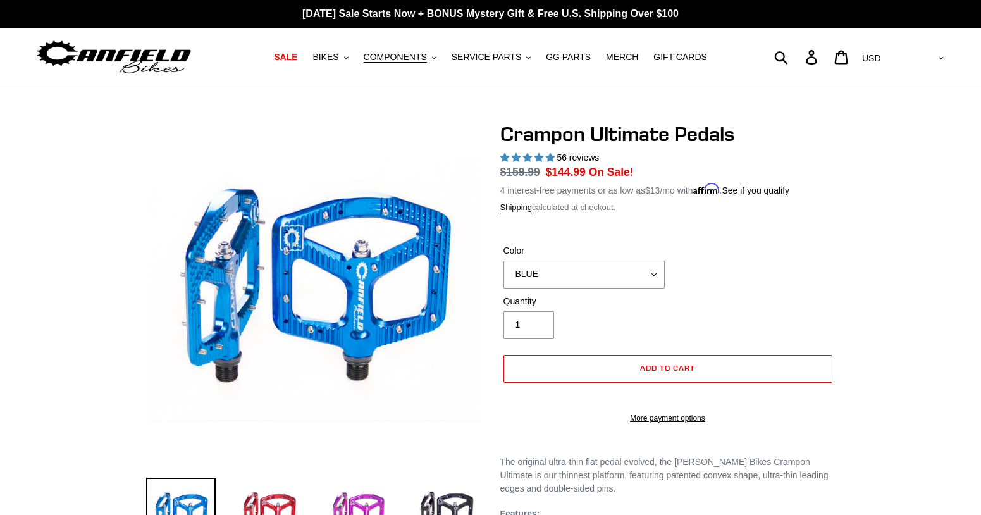  I want to click on span: 56 reviews, so click(577, 157).